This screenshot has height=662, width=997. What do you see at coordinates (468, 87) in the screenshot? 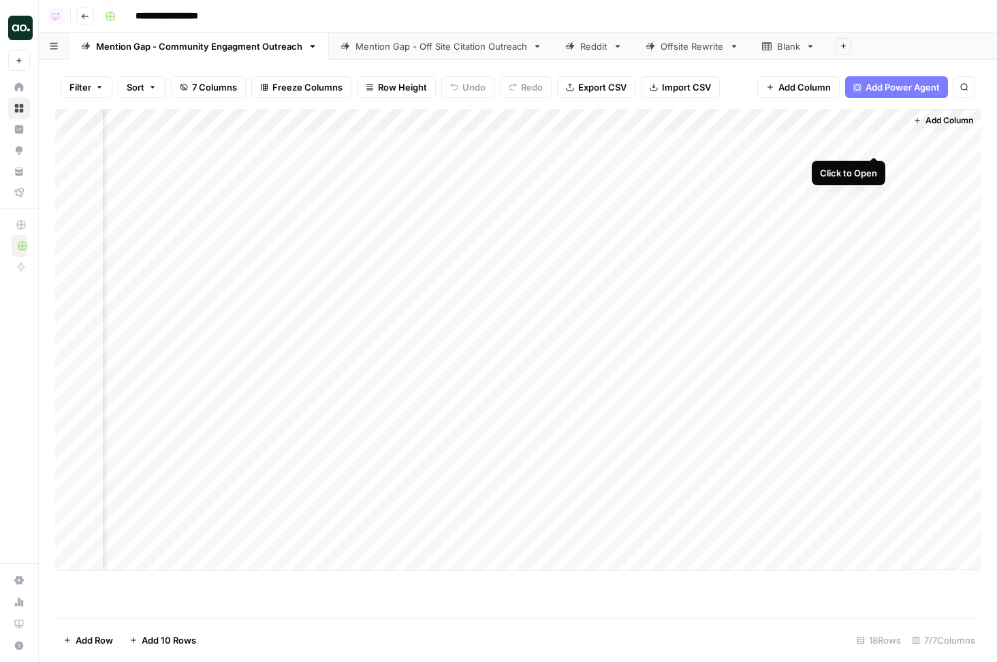
I see `button: Undo` at bounding box center [468, 87].